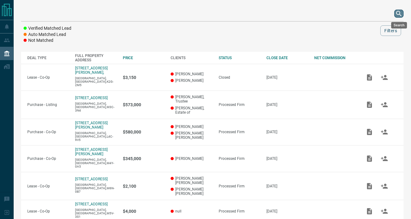 Image resolution: width=411 pixels, height=219 pixels. What do you see at coordinates (144, 212) in the screenshot?
I see `p: $4,000` at bounding box center [144, 212].